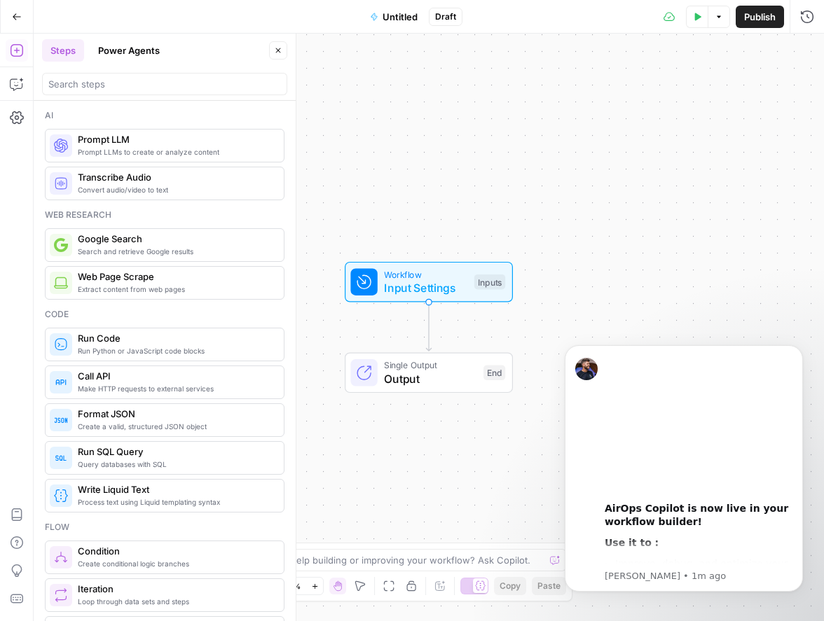 The image size is (824, 621). Describe the element at coordinates (165, 116) in the screenshot. I see `div: Ai` at that location.